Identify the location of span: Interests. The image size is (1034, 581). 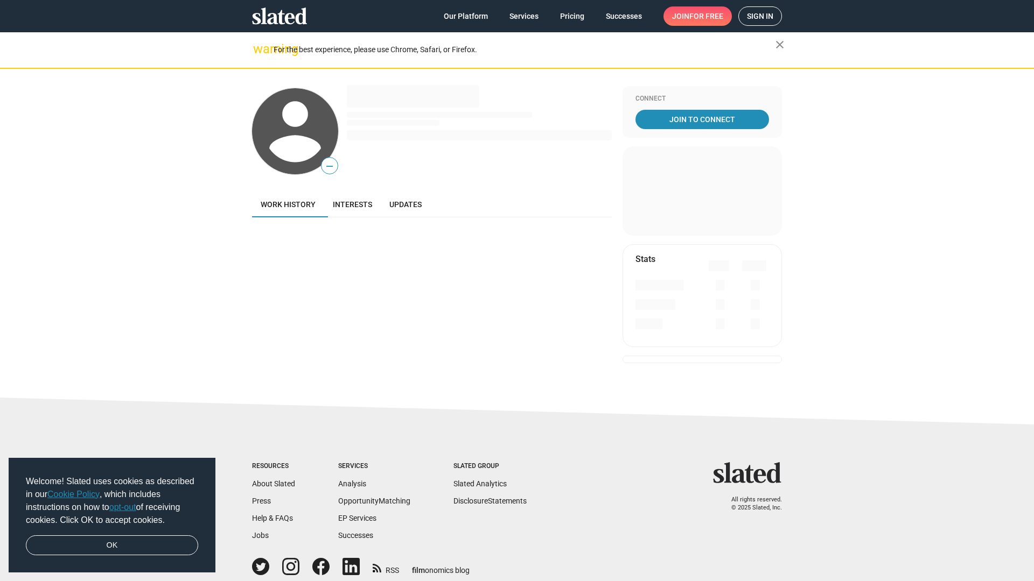
(352, 205).